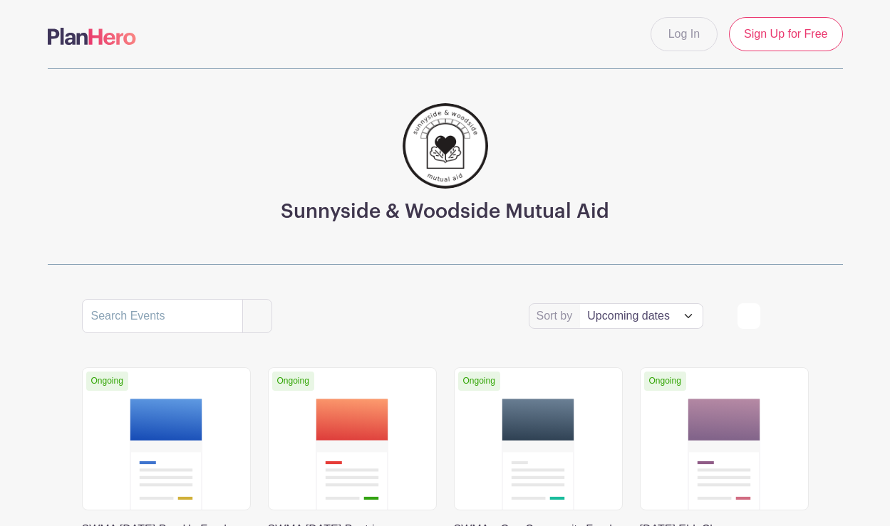 The width and height of the screenshot is (890, 526). What do you see at coordinates (92, 36) in the screenshot?
I see `img: logo-507f7623f17ff9eddc593b1ce0a138ce2505c220e1c5a4e2b4648c50719b7d32.svg` at bounding box center [92, 36].